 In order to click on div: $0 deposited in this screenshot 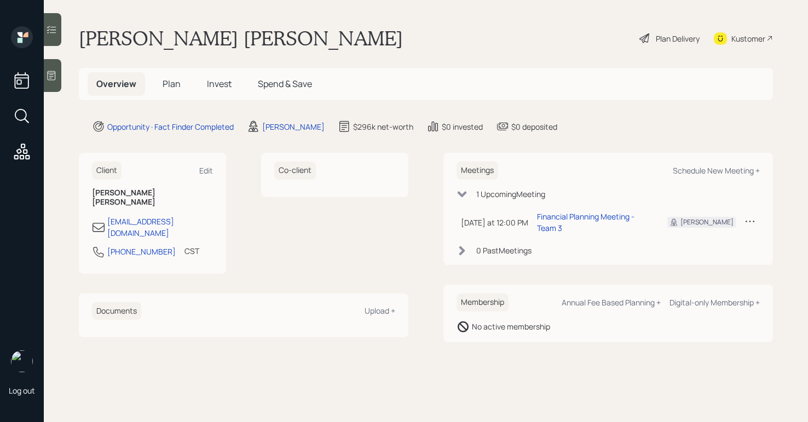, I will do `click(534, 126)`.